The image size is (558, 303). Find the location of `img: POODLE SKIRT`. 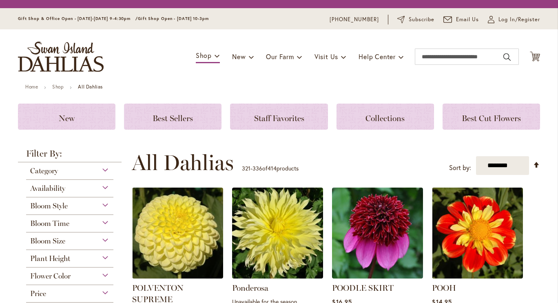

img: POODLE SKIRT is located at coordinates (377, 233).